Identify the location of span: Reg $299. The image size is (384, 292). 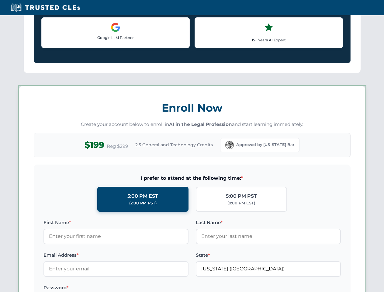
(117, 146).